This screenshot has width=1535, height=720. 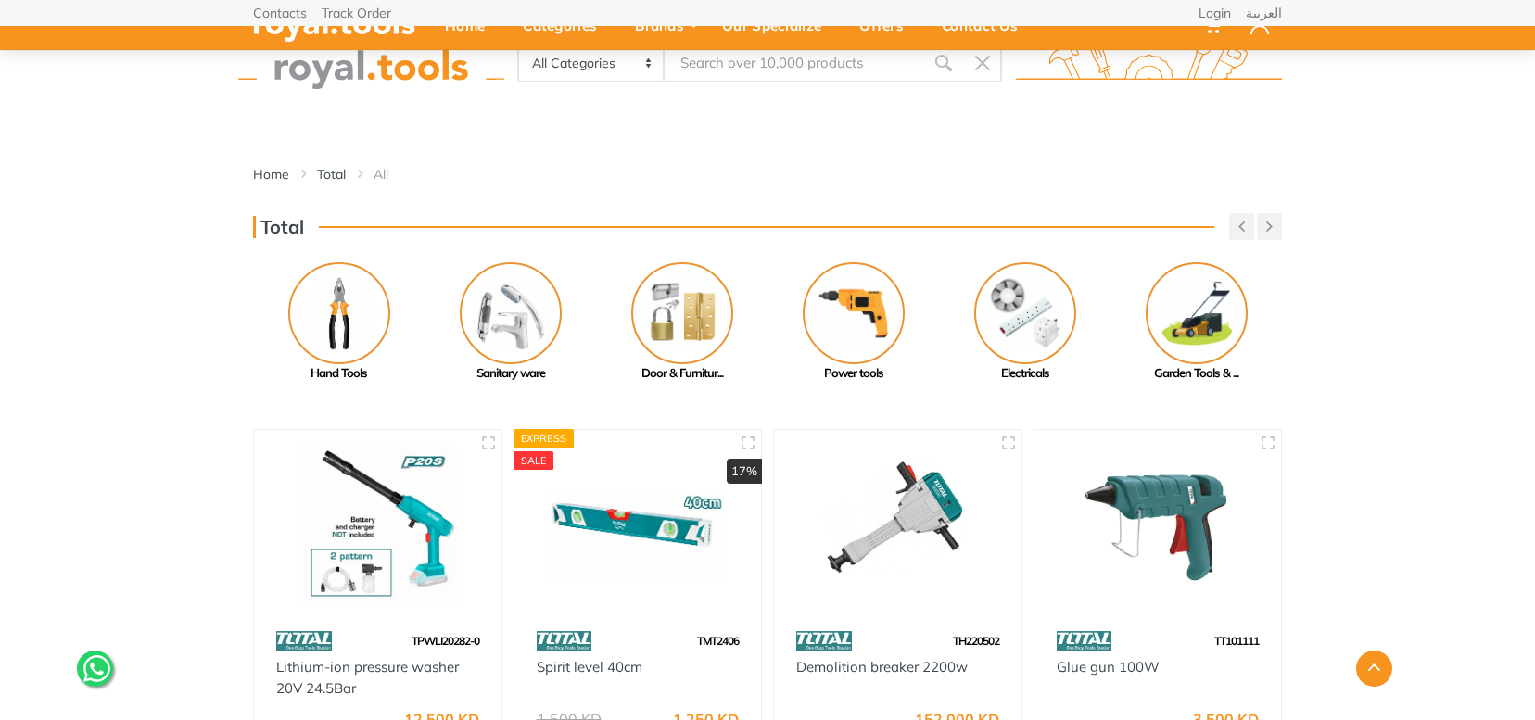 I want to click on img: Royal Tools - Glue gun 100W, so click(x=1158, y=526).